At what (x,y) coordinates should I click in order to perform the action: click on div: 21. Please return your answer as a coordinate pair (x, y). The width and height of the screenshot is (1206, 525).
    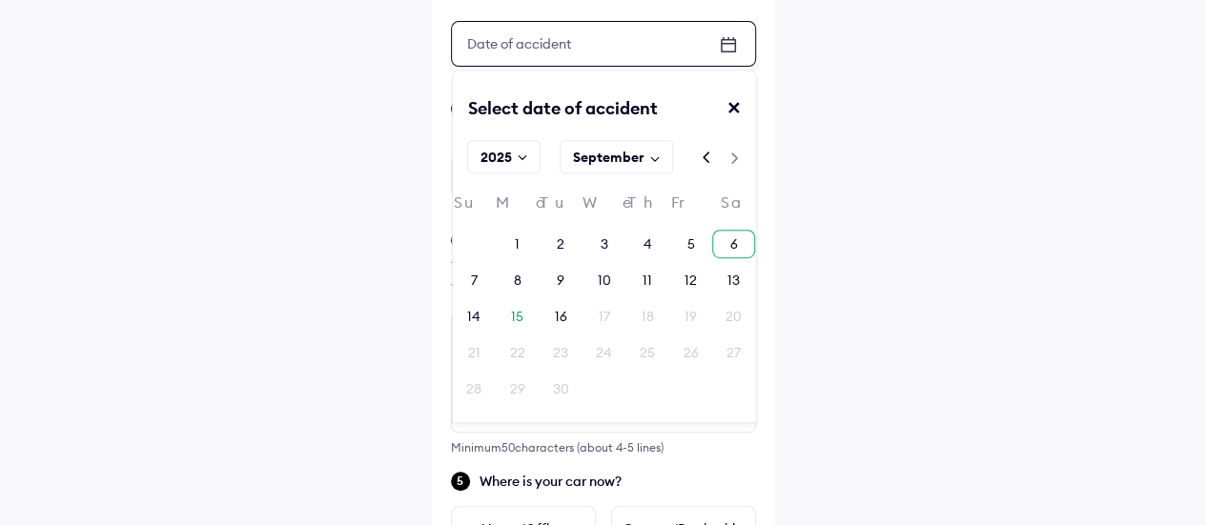
    Looking at the image, I should click on (474, 353).